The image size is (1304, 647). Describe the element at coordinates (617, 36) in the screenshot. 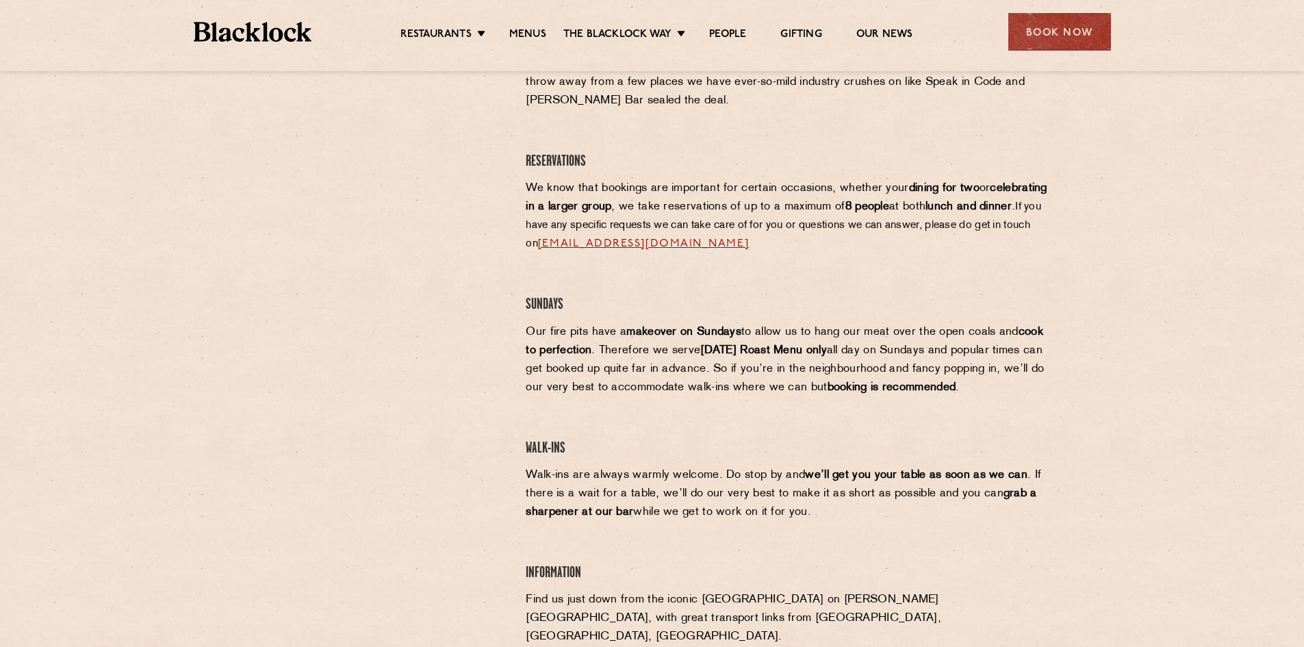

I see `a: The Blacklock Way` at that location.